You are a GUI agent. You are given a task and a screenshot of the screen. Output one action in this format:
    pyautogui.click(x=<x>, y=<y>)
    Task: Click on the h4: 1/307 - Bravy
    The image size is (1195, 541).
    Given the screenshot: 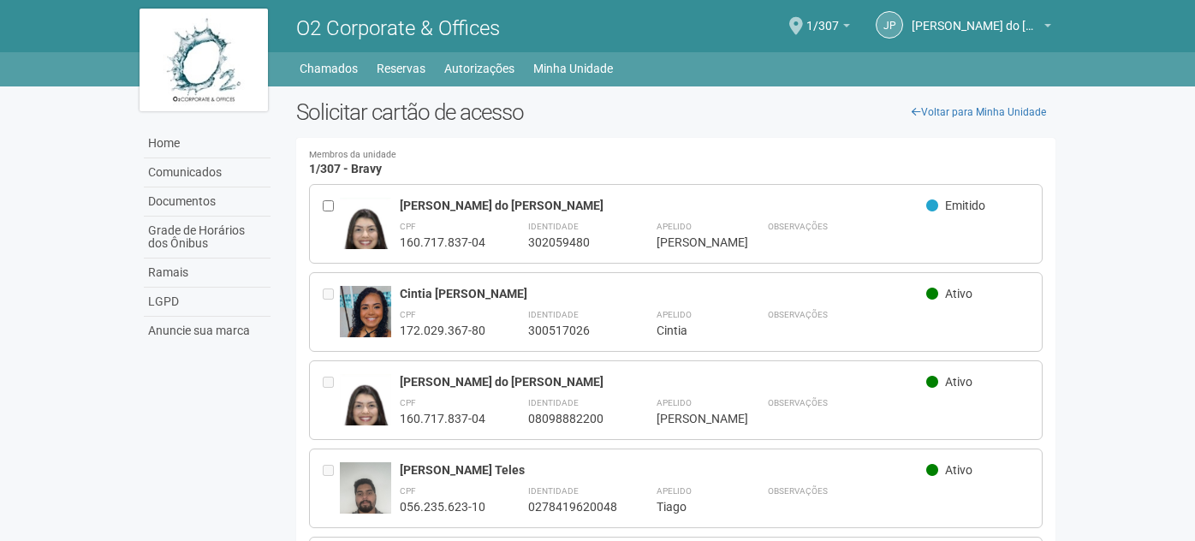 What is the action you would take?
    pyautogui.click(x=676, y=163)
    